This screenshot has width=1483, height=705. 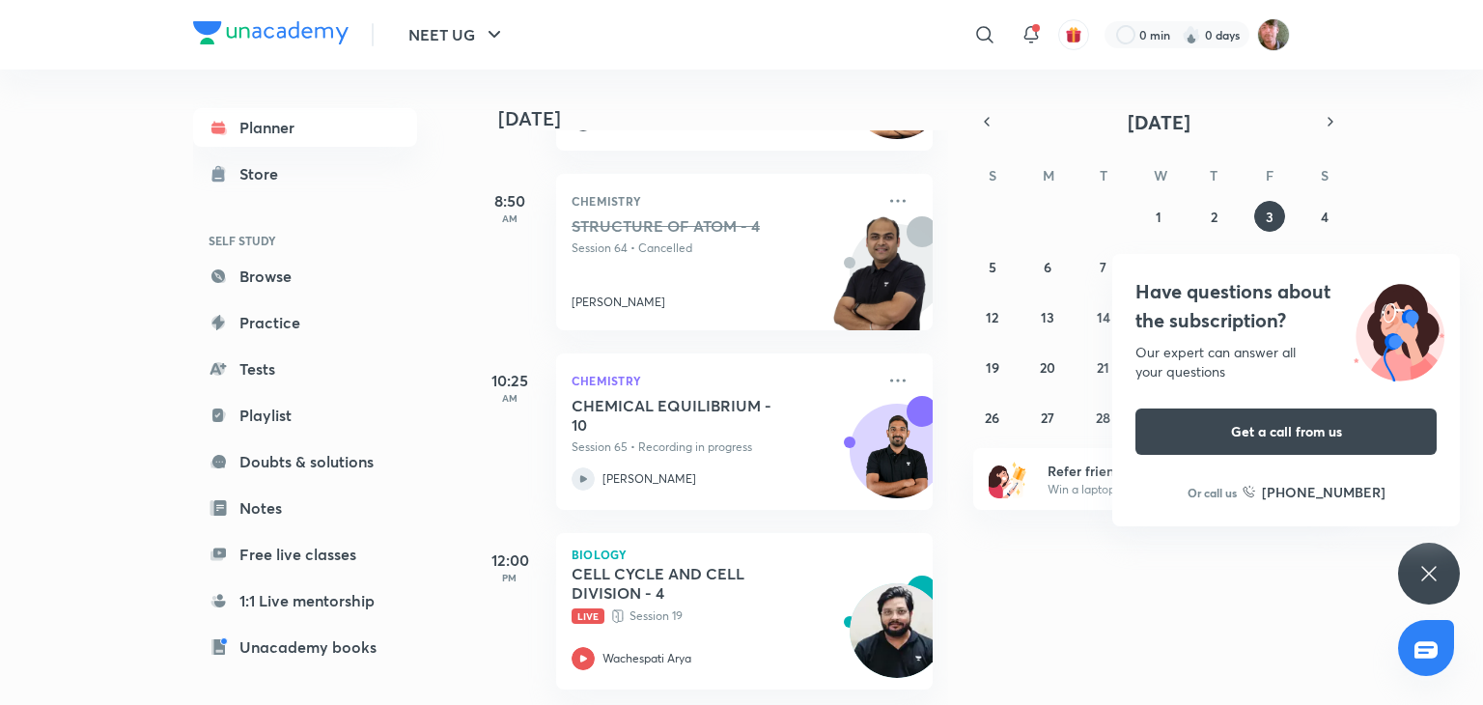 What do you see at coordinates (992, 367) in the screenshot?
I see `abbr: October 19, 2025` at bounding box center [992, 367].